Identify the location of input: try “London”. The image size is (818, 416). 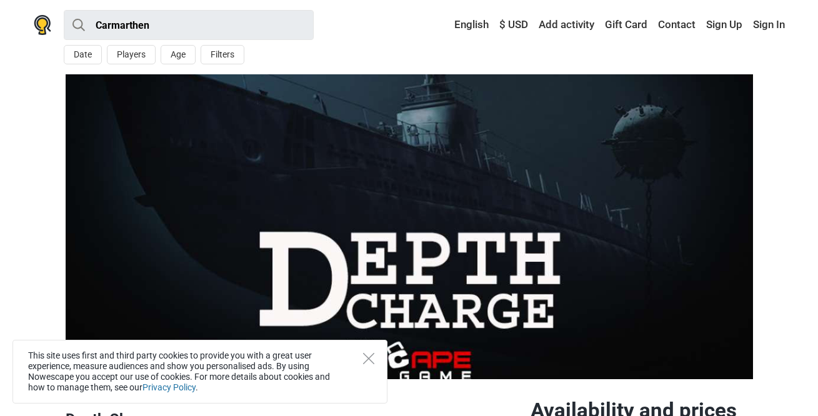
(189, 25).